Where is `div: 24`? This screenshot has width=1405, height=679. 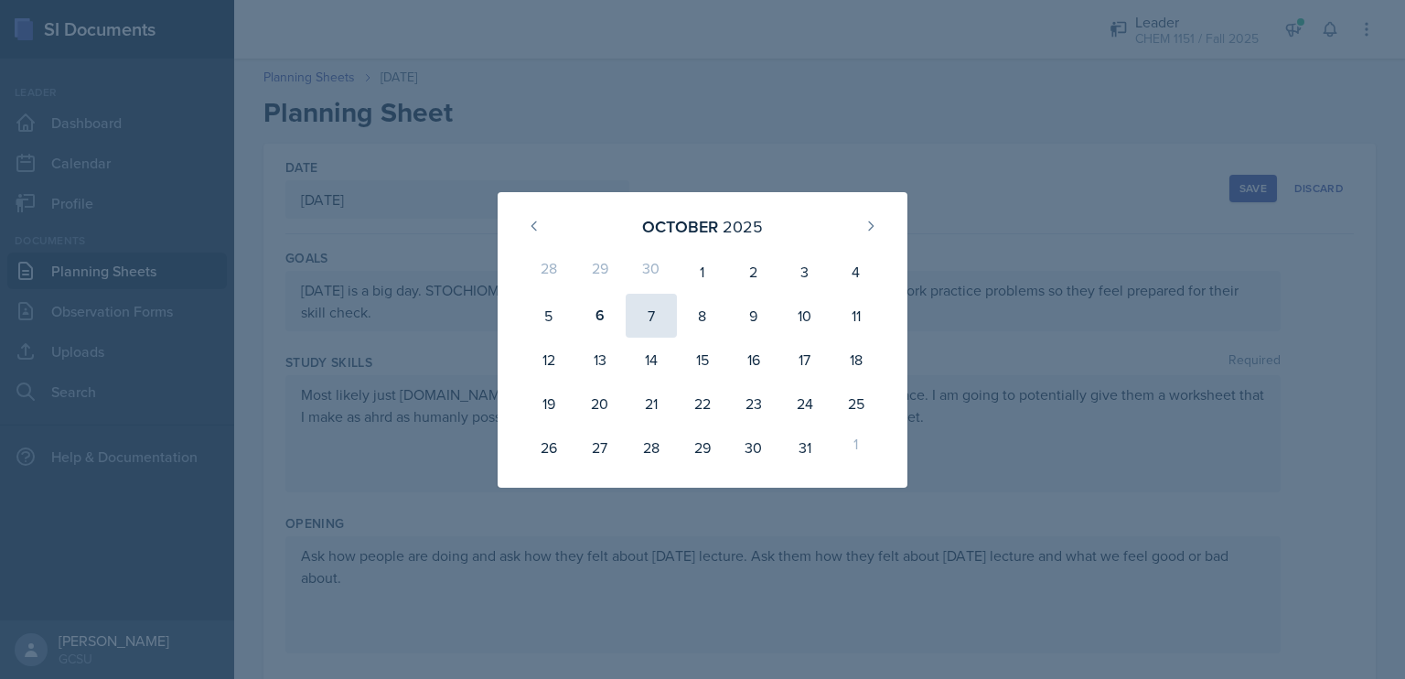 div: 24 is located at coordinates (805, 404).